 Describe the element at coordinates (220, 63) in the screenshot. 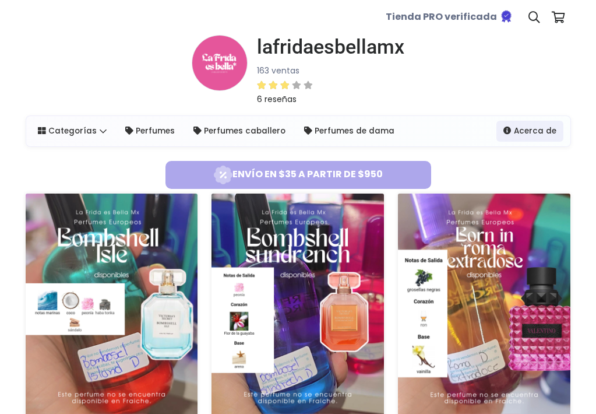

I see `img: small.png` at that location.